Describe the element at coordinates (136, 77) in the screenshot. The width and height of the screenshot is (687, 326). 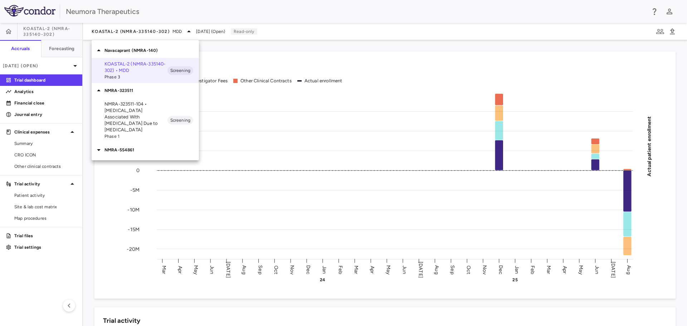
I see `span: Phase 3` at that location.